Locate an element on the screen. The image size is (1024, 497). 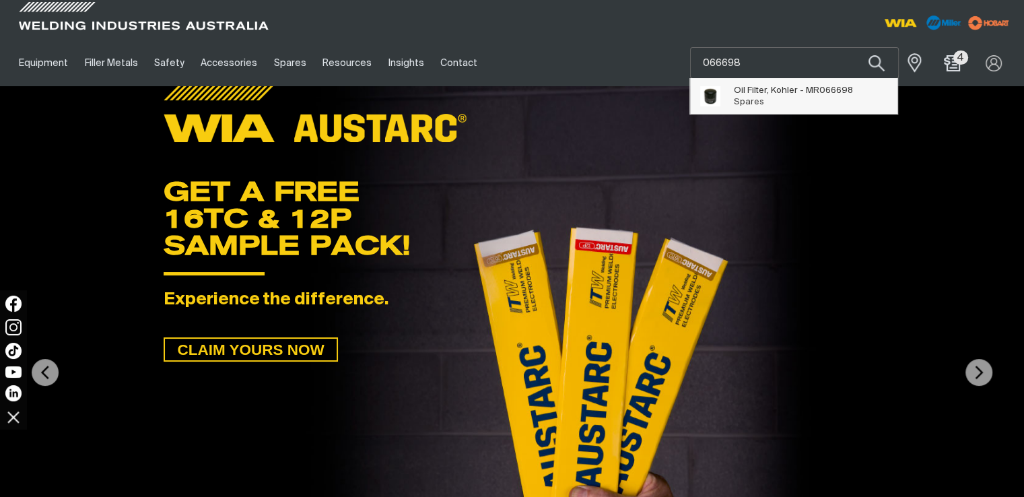
a: Filler Metals is located at coordinates (110, 63).